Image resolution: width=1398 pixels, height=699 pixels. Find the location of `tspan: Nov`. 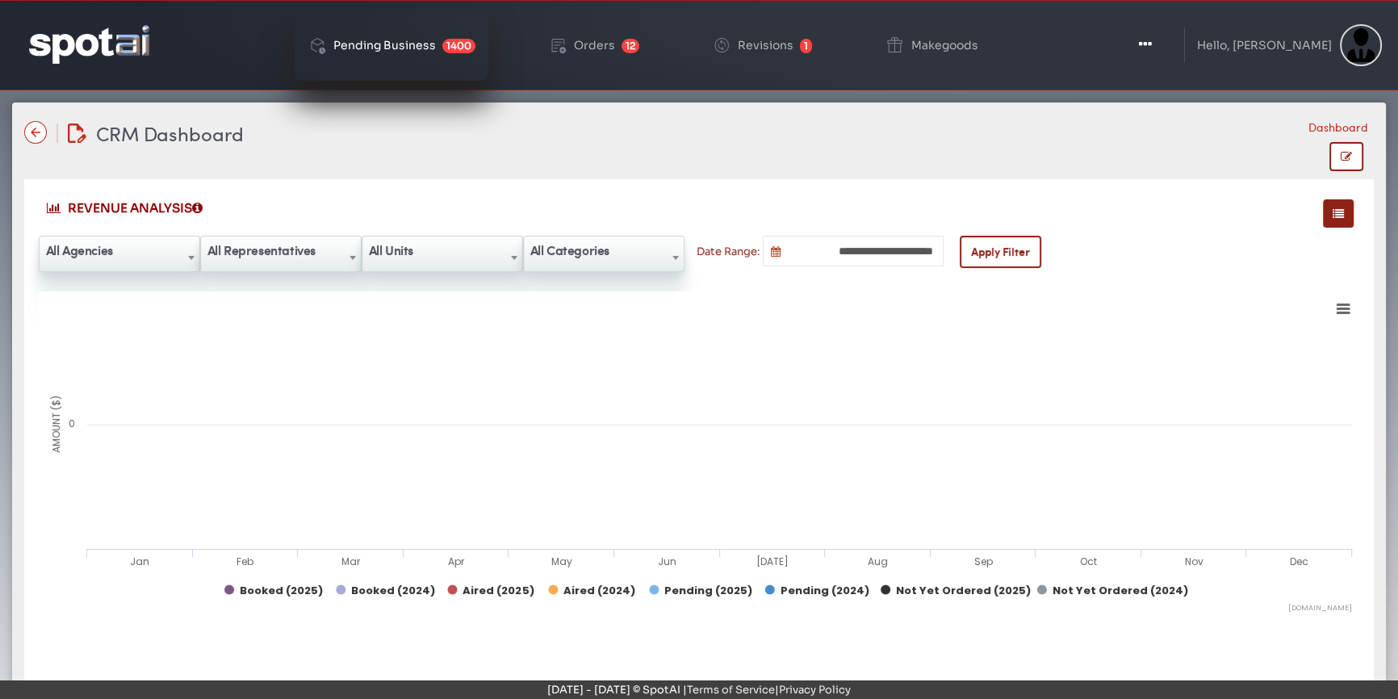

tspan: Nov is located at coordinates (1193, 561).